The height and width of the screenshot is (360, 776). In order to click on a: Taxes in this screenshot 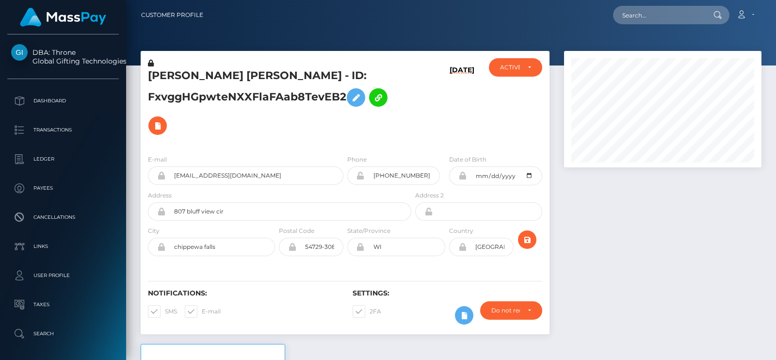, I will do `click(63, 305)`.